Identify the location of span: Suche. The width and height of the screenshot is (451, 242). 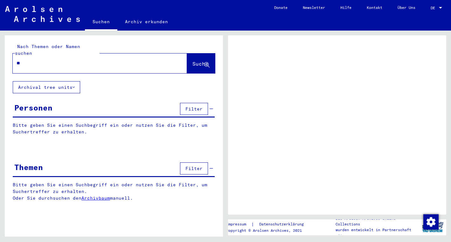
(200, 64).